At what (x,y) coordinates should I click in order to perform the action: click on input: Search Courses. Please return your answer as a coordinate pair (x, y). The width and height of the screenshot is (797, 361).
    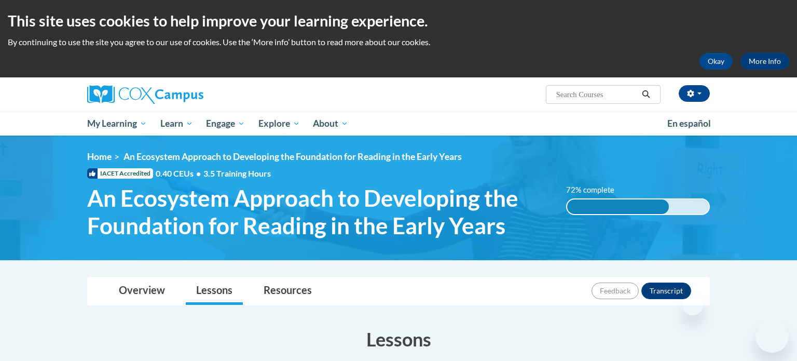
    Looking at the image, I should click on (597, 94).